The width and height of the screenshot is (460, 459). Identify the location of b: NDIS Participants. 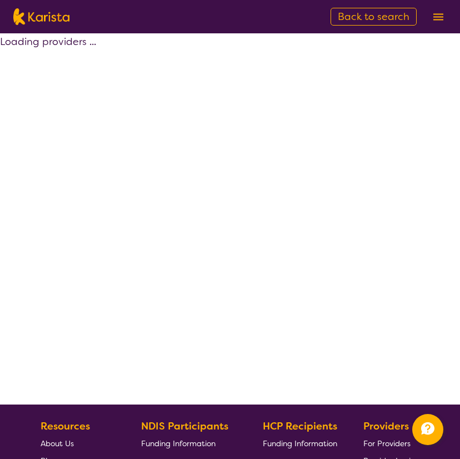
(184, 426).